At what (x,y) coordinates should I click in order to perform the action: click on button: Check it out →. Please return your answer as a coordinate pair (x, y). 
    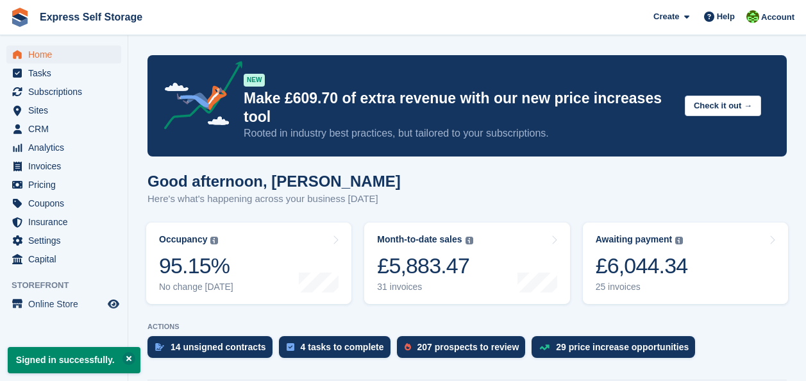
    Looking at the image, I should click on (723, 106).